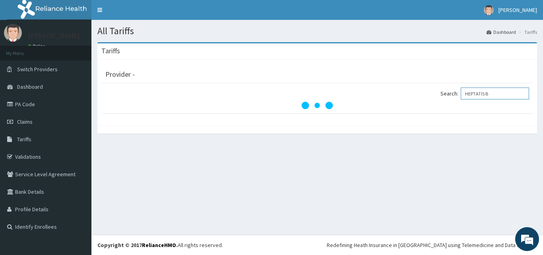  Describe the element at coordinates (140, 14) in the screenshot. I see `div: Minimize live chat window` at that location.